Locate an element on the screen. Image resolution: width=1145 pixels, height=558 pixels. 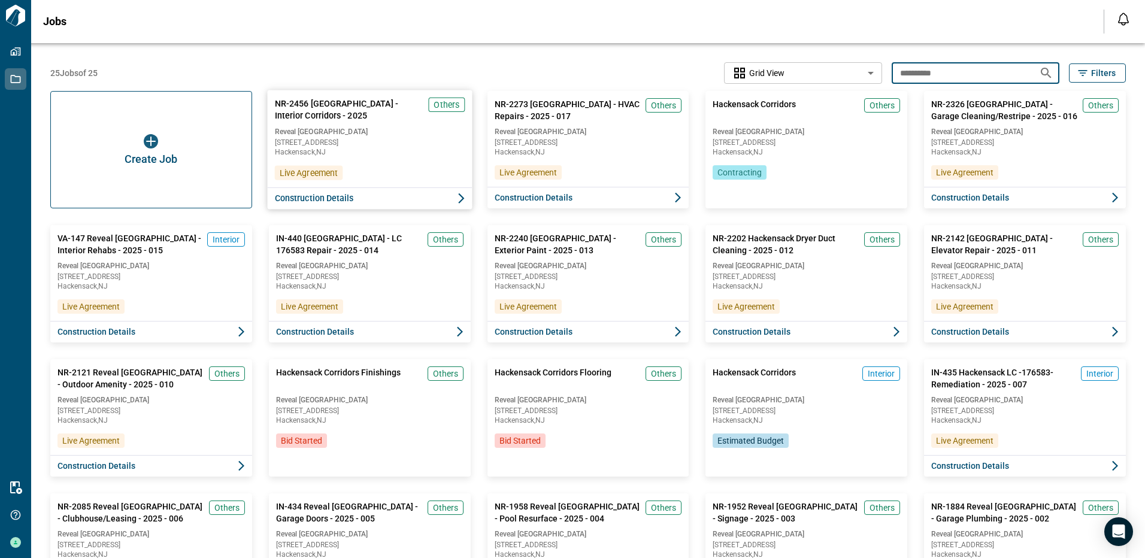
span: Hackensack Corridors Flooring is located at coordinates (553, 378).